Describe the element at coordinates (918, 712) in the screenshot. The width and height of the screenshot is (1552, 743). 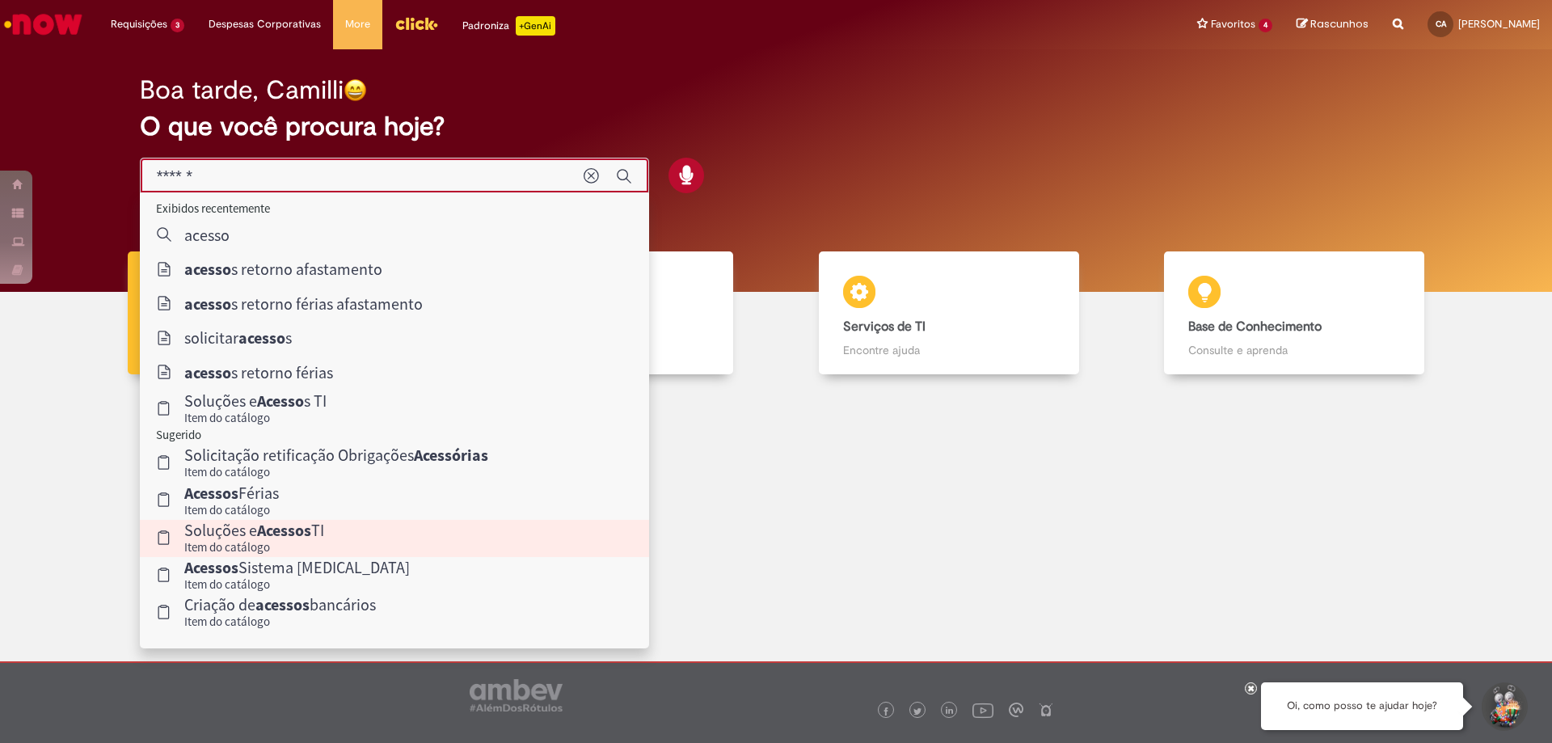
I see `img: logo_footer_twitter.png` at that location.